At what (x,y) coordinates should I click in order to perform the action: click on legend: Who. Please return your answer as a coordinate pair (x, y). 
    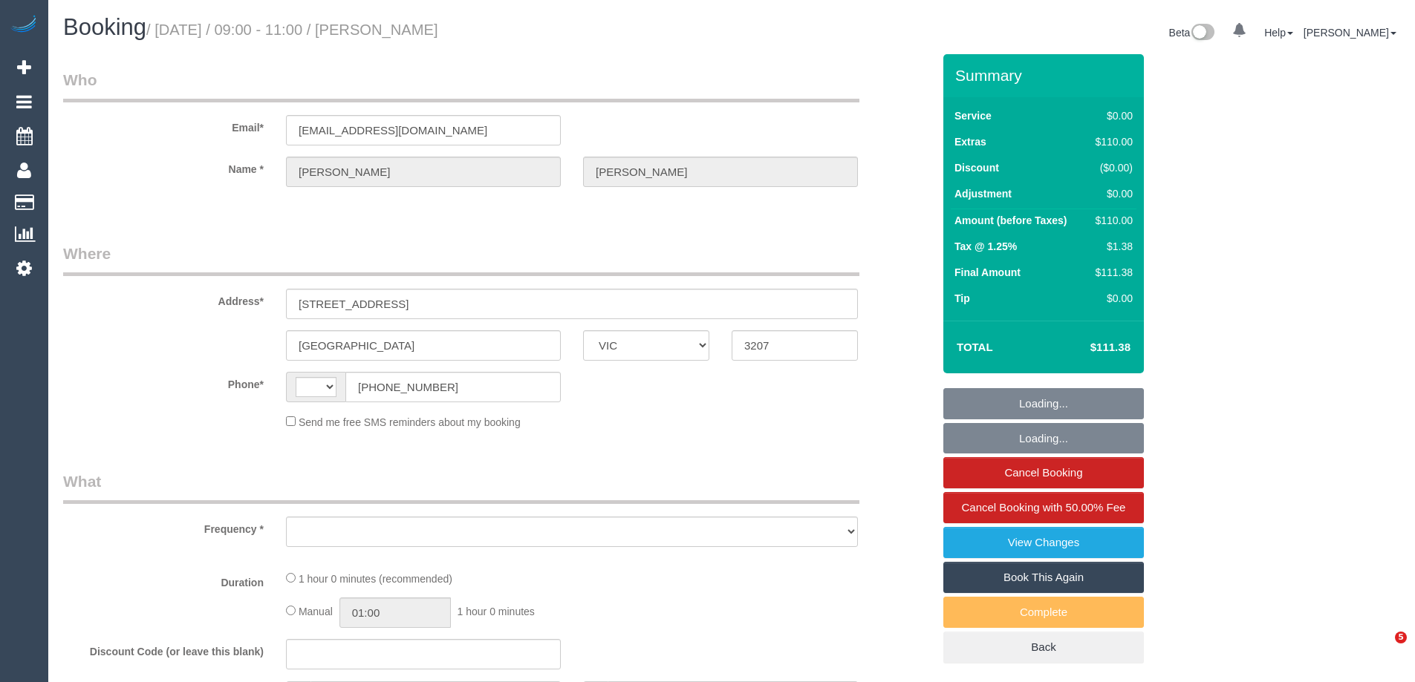
    Looking at the image, I should click on (461, 85).